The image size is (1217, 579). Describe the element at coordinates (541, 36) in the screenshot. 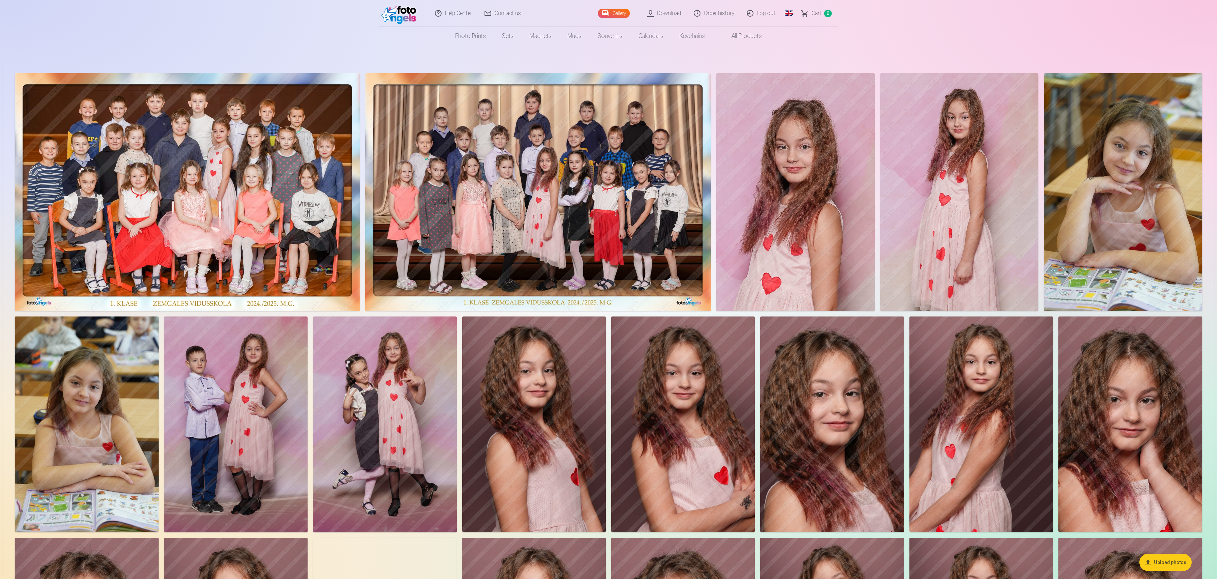

I see `a: Magnets` at that location.